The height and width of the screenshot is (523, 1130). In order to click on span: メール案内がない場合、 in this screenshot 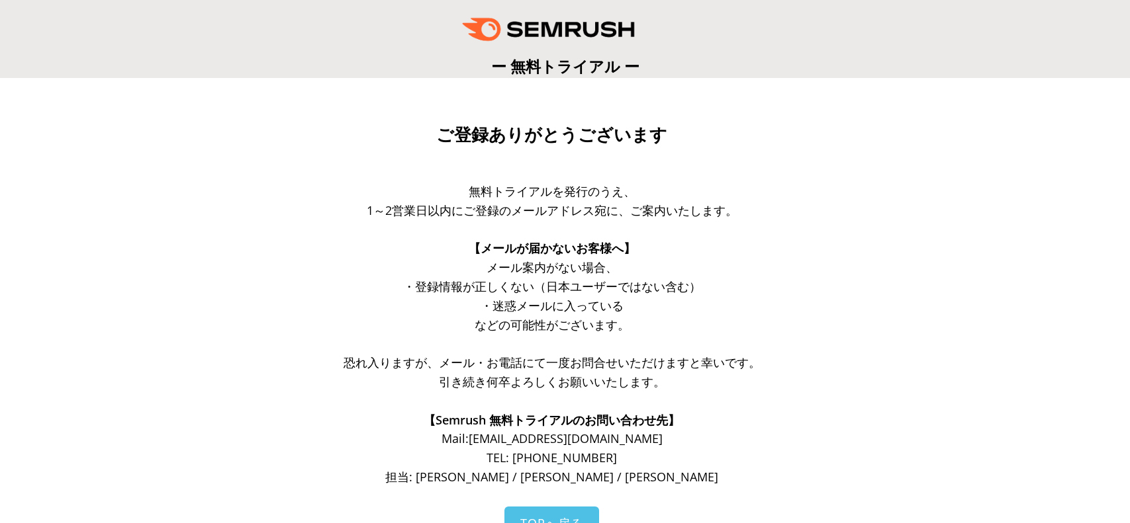, I will do `click(552, 267)`.